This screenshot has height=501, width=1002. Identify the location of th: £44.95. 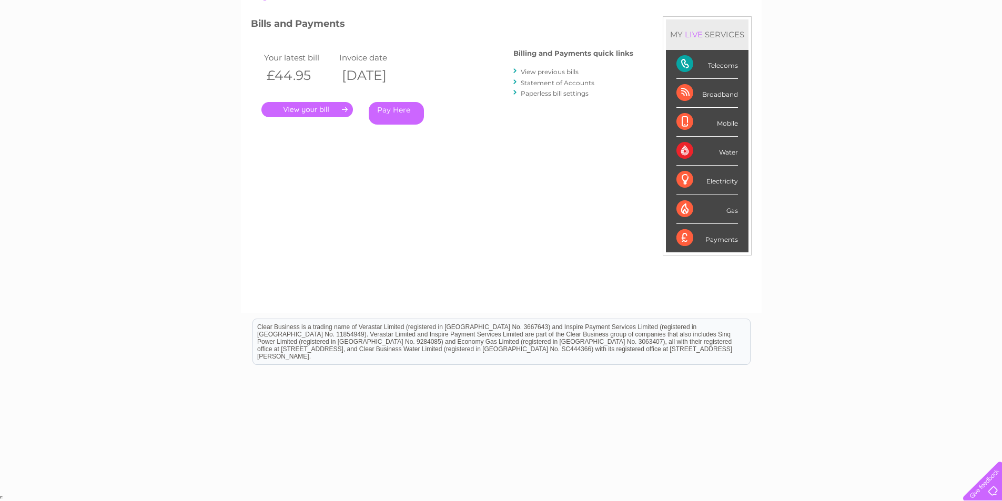
(299, 75).